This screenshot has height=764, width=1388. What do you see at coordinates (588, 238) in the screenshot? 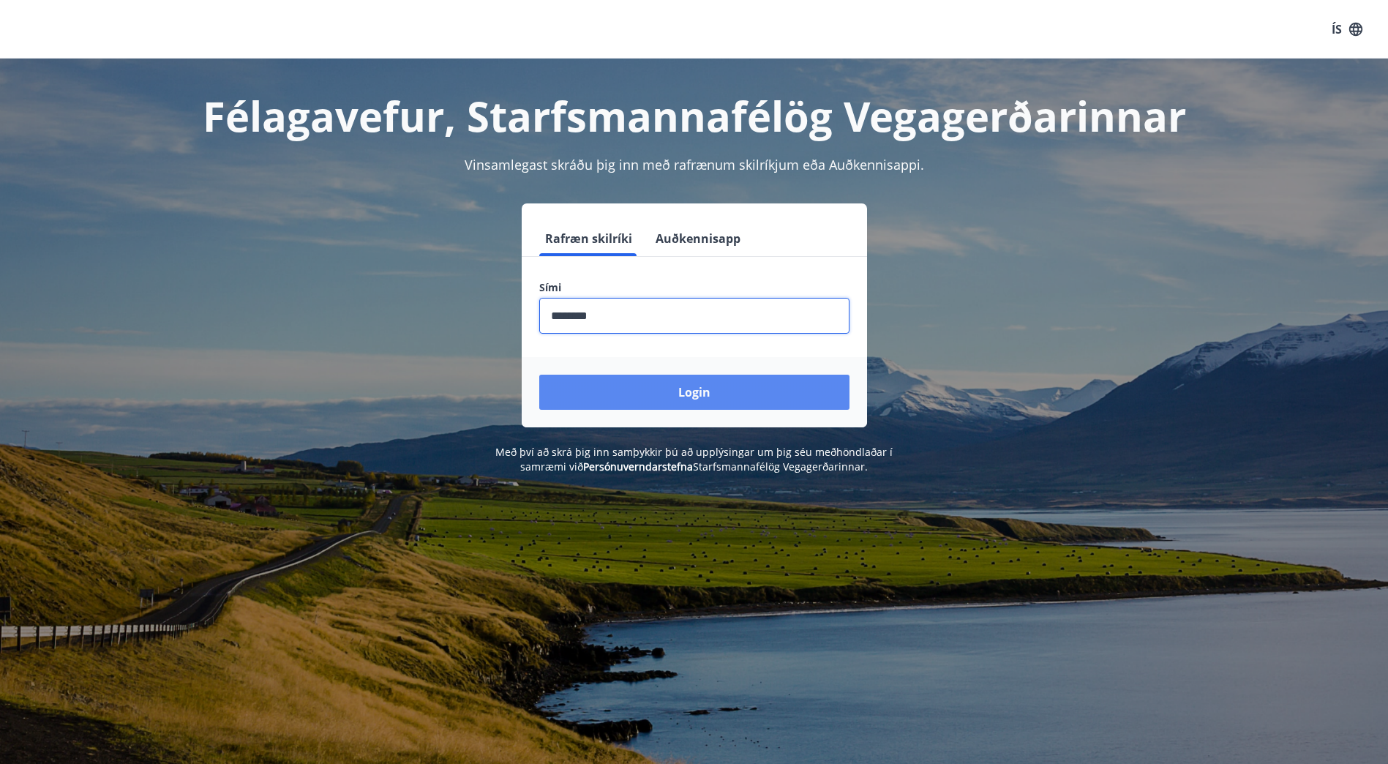
I see `button: Rafræn skilríki` at bounding box center [588, 238].